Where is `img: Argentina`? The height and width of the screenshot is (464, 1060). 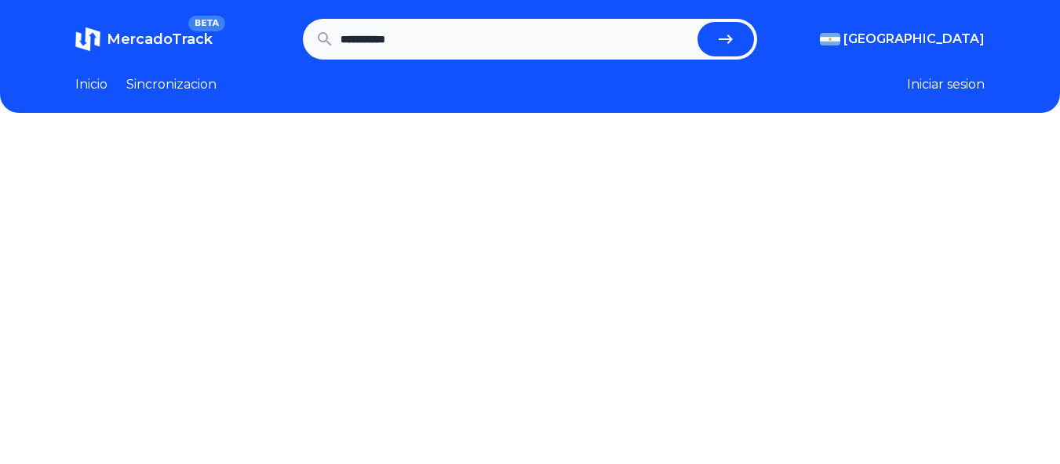 img: Argentina is located at coordinates (830, 39).